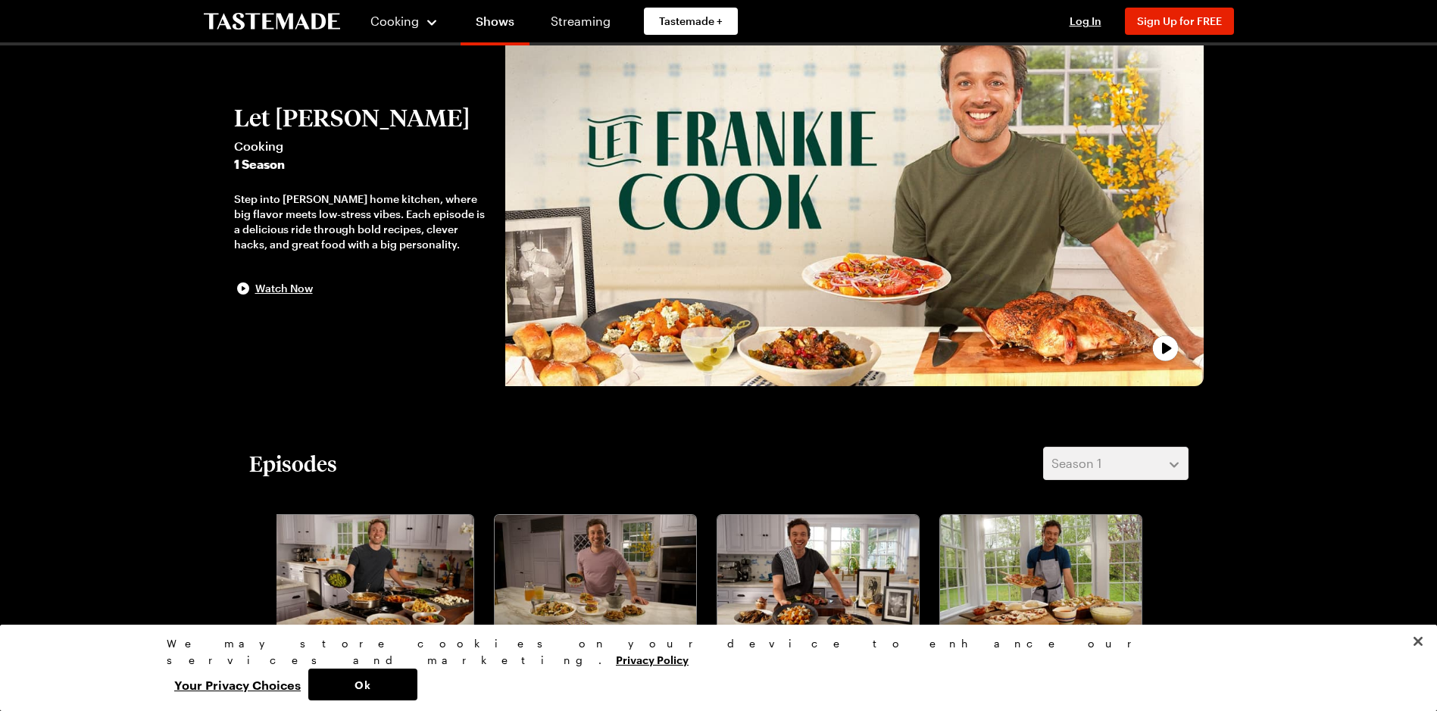  Describe the element at coordinates (1076, 464) in the screenshot. I see `span: Season 1` at that location.